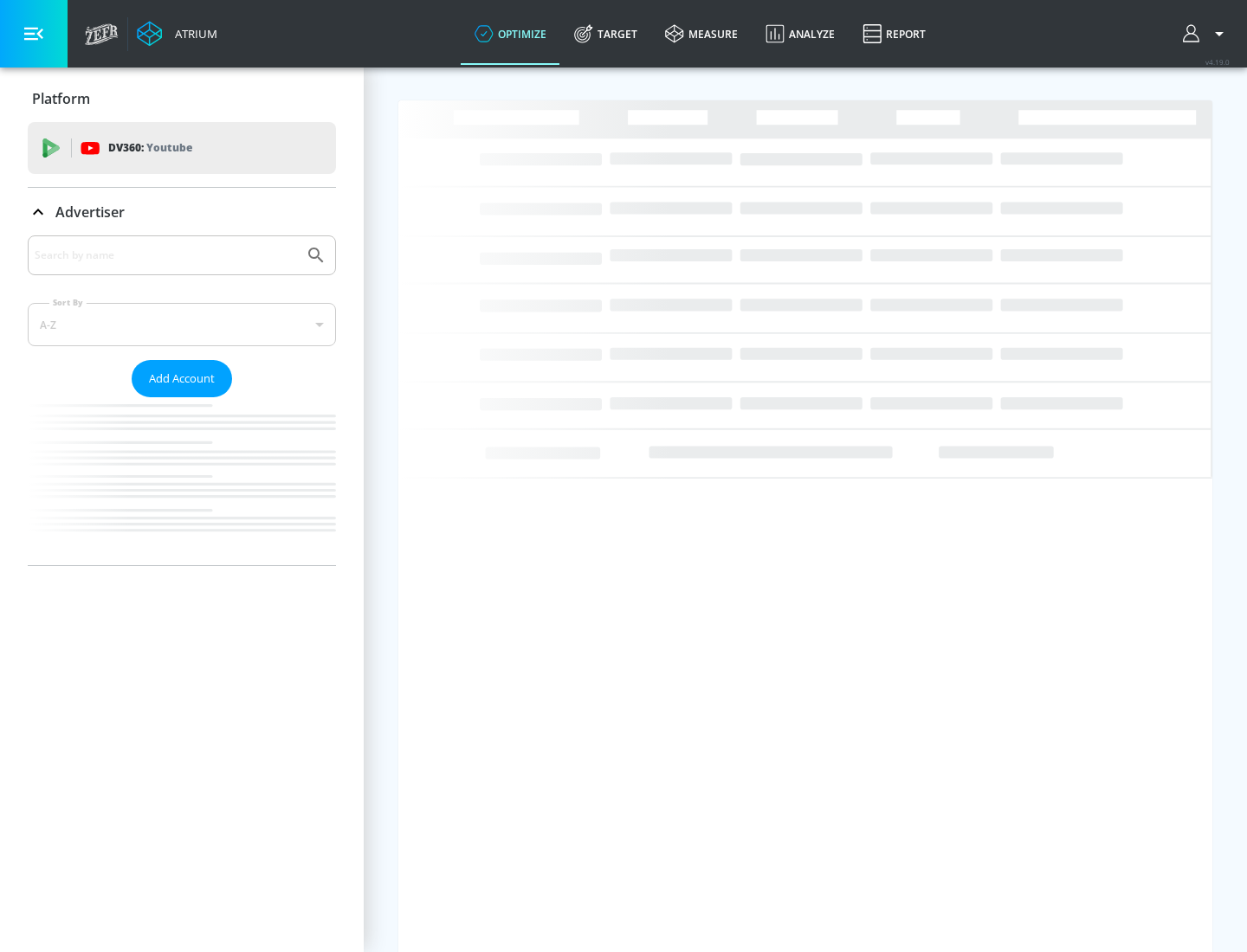 The image size is (1247, 952). I want to click on p: DV360:, so click(150, 148).